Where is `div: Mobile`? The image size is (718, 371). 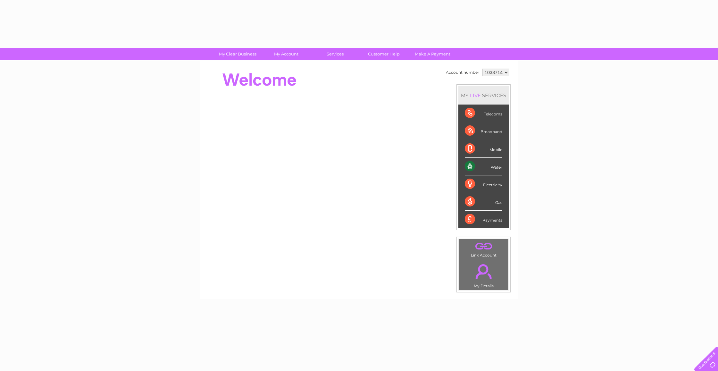 div: Mobile is located at coordinates (483, 149).